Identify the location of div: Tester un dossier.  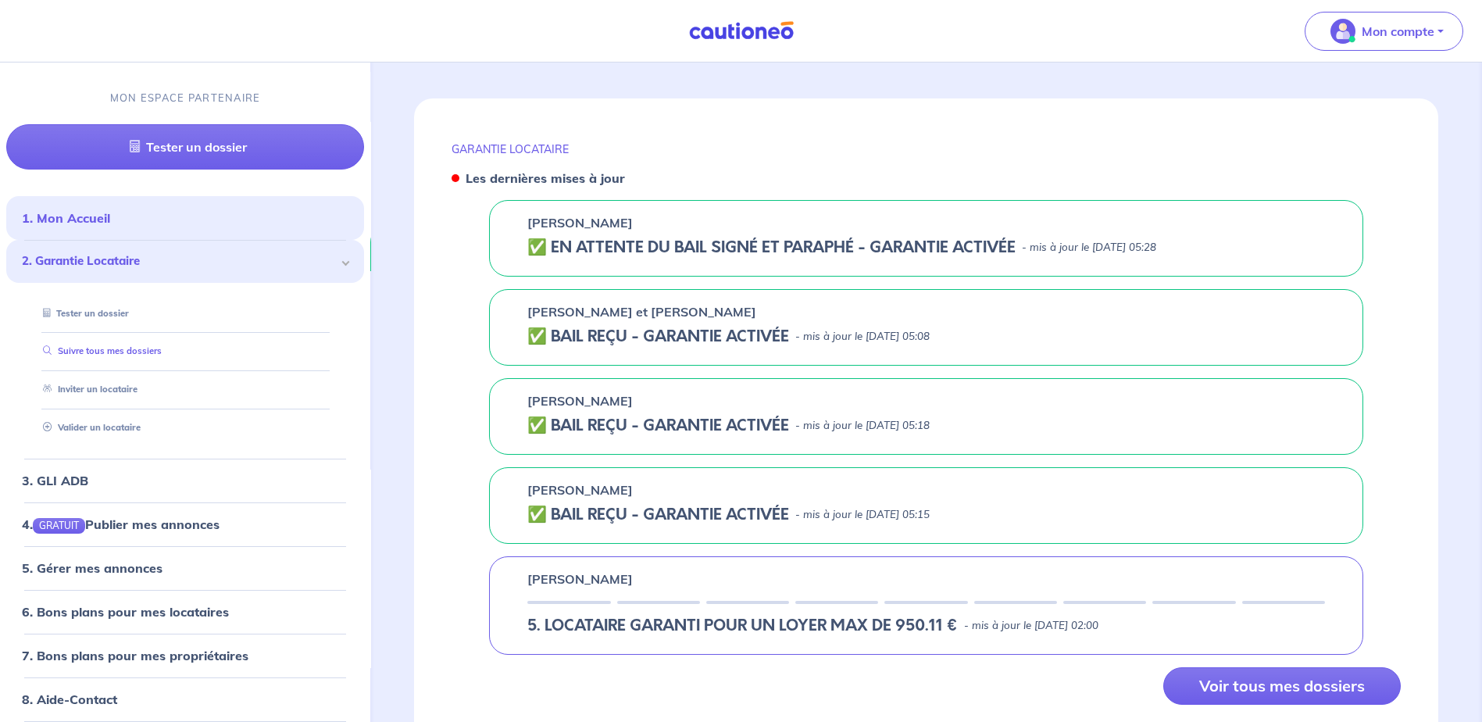
(185, 313).